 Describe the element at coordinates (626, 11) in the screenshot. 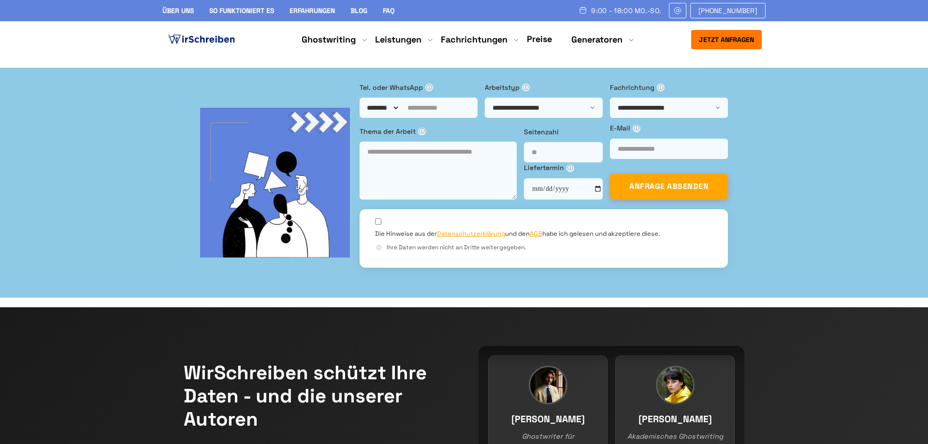

I see `span: 9:00 - 18:00 Mo.-So.` at that location.